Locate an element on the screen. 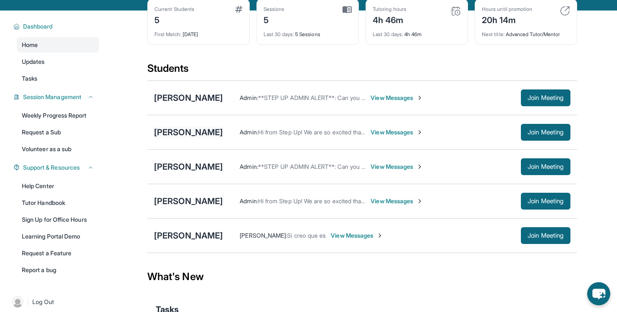 Image resolution: width=617 pixels, height=312 pixels. a: Tasks is located at coordinates (58, 78).